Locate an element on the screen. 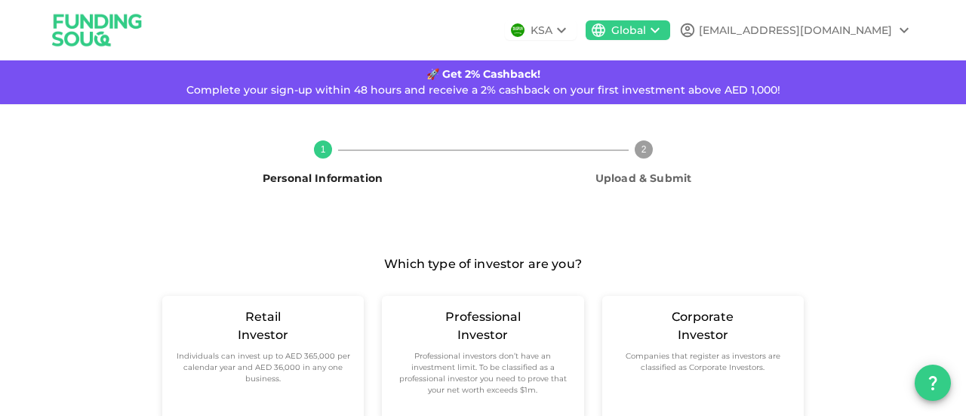 The width and height of the screenshot is (966, 416). button: question is located at coordinates (933, 383).